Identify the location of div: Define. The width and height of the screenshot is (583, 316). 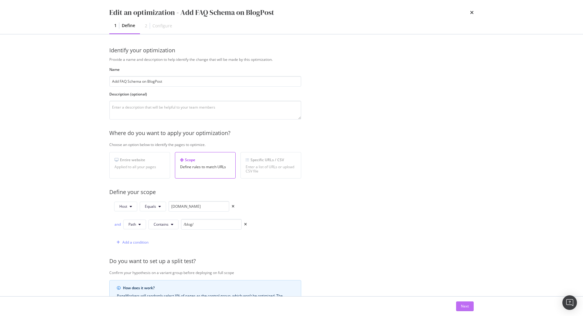
(129, 26).